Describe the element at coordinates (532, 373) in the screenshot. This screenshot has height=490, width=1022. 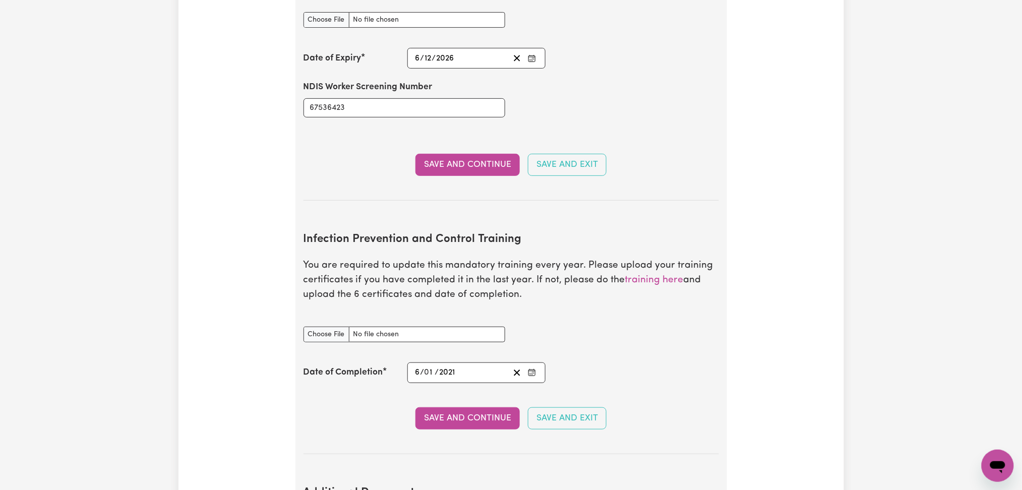
I see `button: Enter the Date of Completion of your Infection Prevention and Control Training` at that location.